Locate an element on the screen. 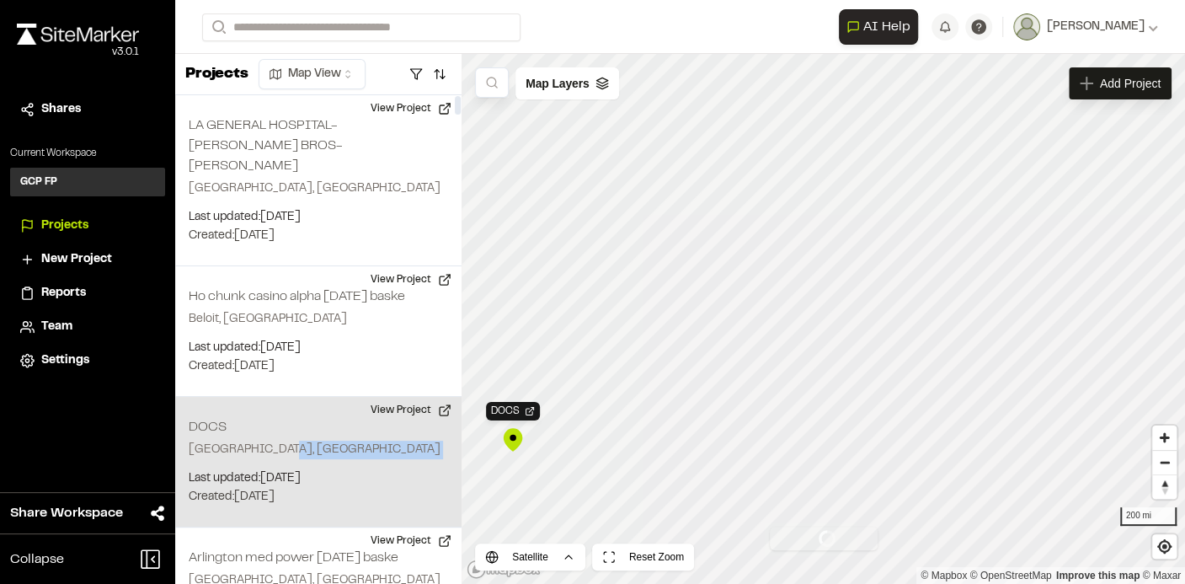 This screenshot has height=584, width=1185. span: Shares is located at coordinates (61, 109).